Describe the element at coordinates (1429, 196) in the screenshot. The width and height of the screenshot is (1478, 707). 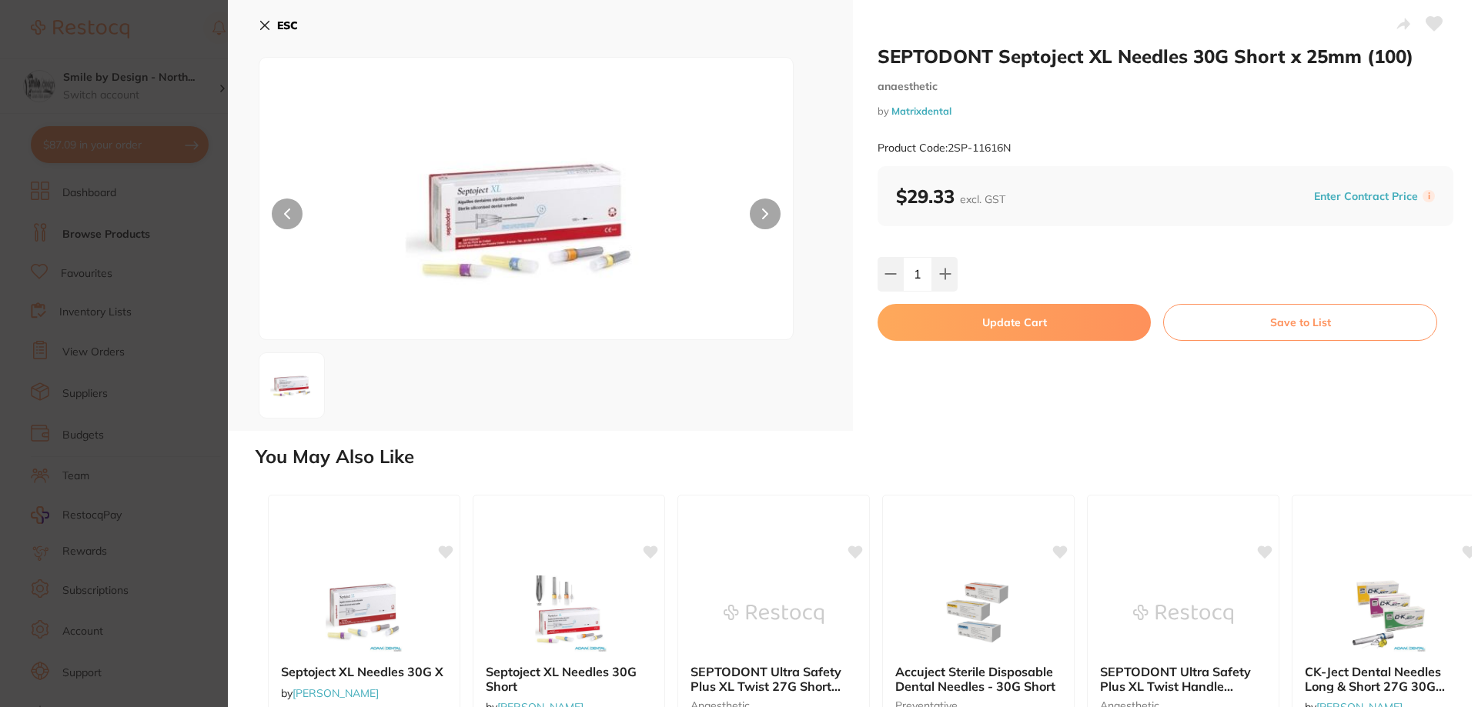
I see `label: i` at that location.